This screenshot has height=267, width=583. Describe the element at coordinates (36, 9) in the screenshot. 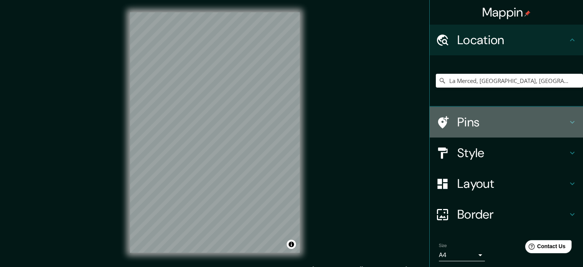

I see `span: Contact Us` at that location.